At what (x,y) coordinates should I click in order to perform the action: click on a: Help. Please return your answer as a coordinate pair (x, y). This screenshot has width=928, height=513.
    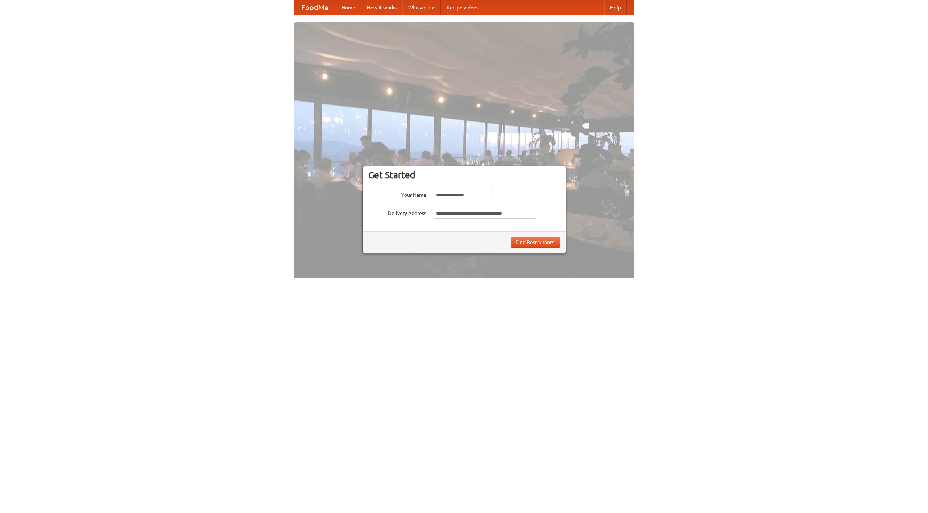
    Looking at the image, I should click on (616, 8).